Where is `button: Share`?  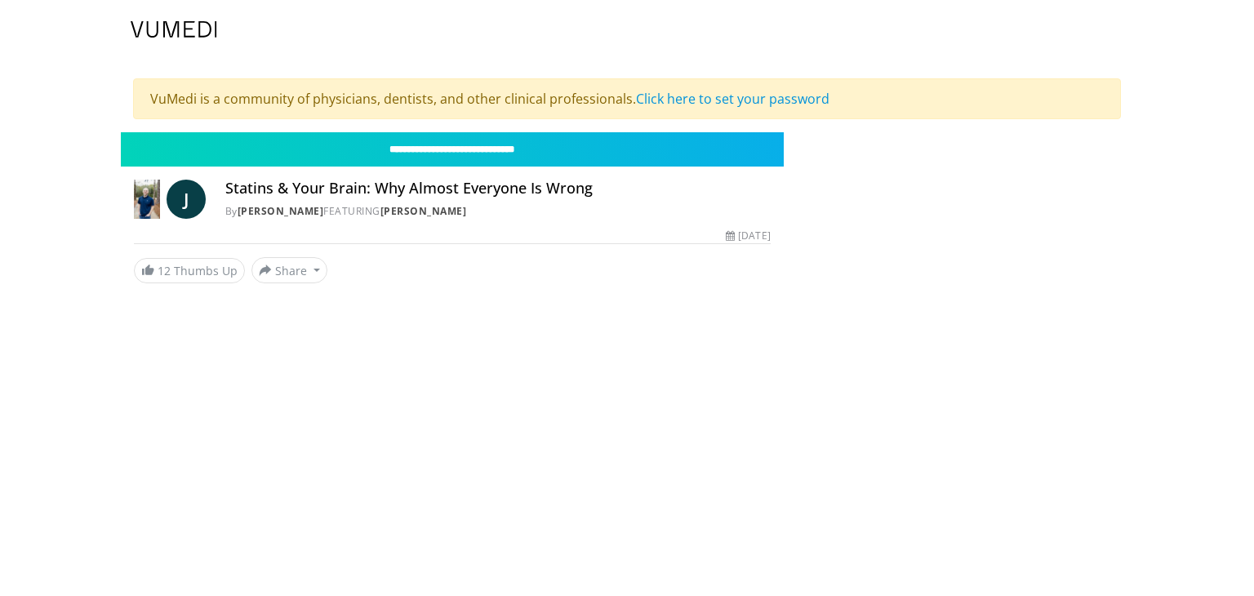 button: Share is located at coordinates (289, 270).